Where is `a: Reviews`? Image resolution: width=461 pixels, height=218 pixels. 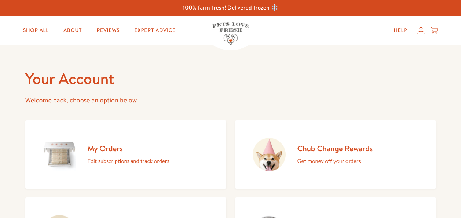
a: Reviews is located at coordinates (108, 30).